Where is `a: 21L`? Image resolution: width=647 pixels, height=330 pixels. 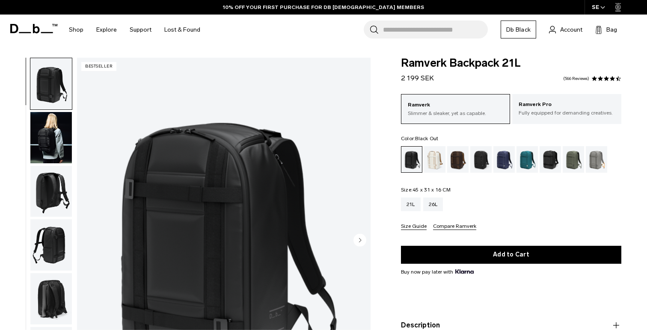
a: 21L is located at coordinates (411, 205).